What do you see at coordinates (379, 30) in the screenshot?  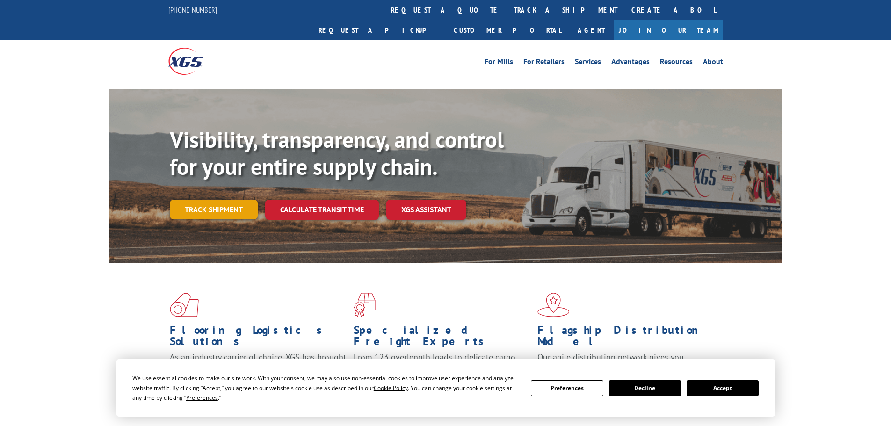 I see `a: Request a pickup` at bounding box center [379, 30].